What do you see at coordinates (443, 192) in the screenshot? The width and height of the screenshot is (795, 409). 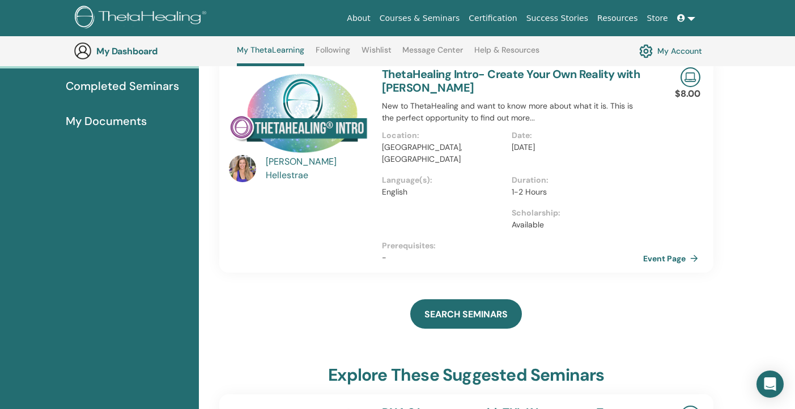 I see `p: English` at bounding box center [443, 192].